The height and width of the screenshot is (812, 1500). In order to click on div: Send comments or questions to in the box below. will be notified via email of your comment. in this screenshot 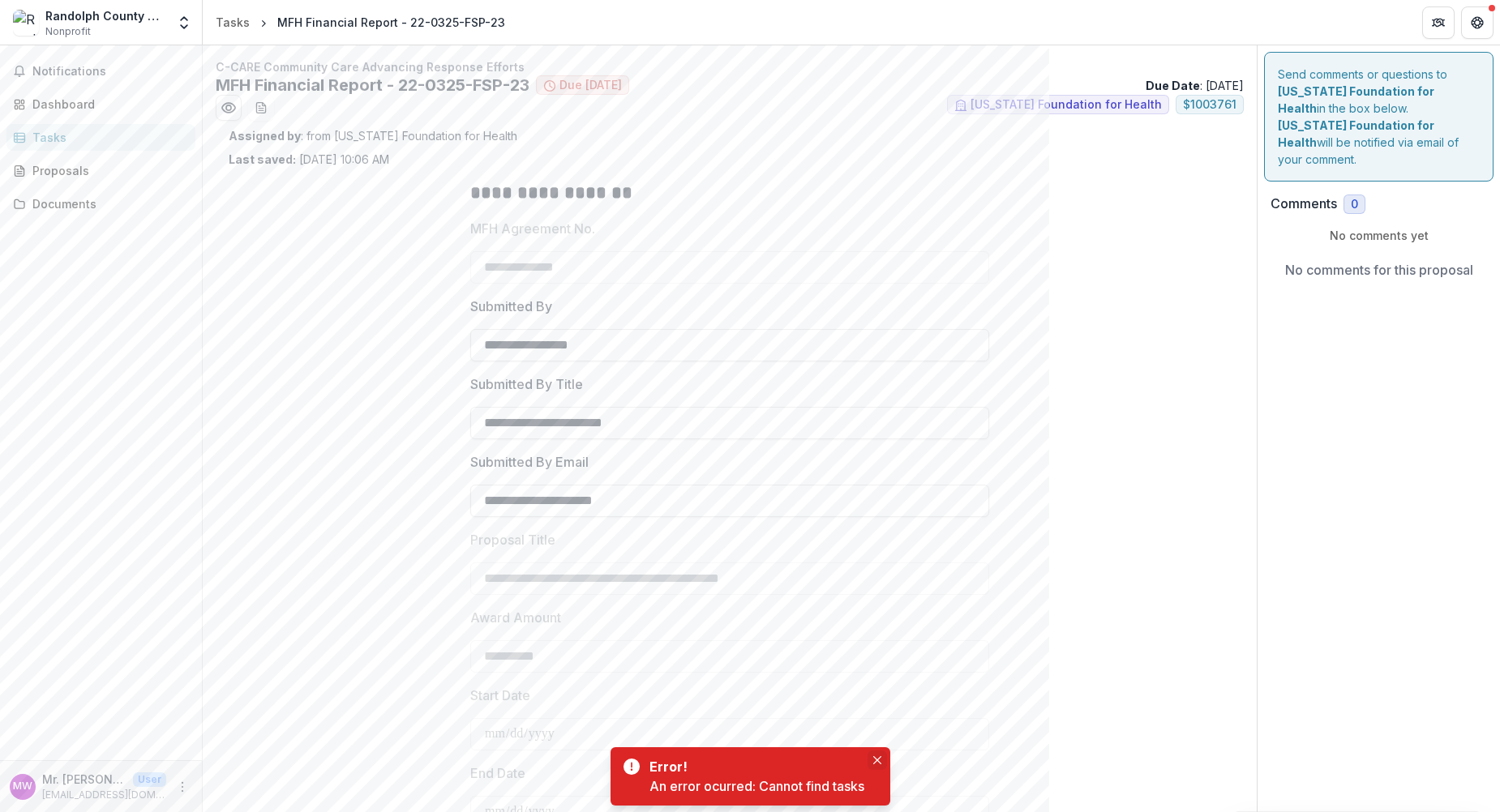, I will do `click(1378, 116)`.